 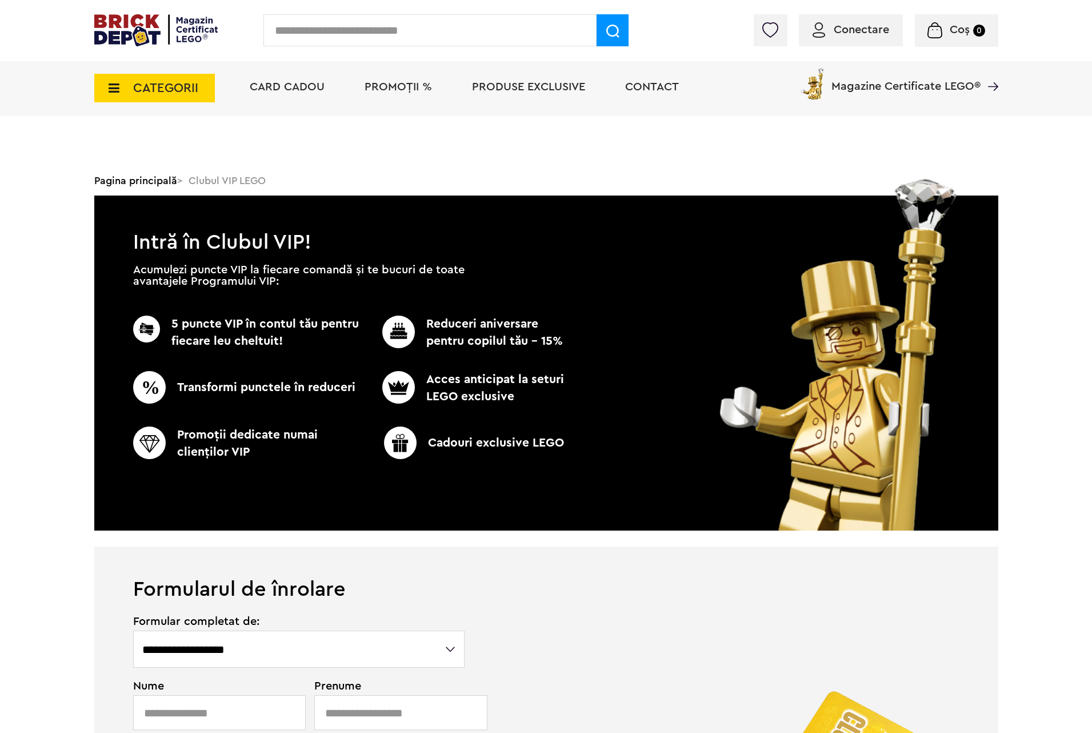 What do you see at coordinates (546, 573) in the screenshot?
I see `h1: Formularul de înrolare` at bounding box center [546, 573].